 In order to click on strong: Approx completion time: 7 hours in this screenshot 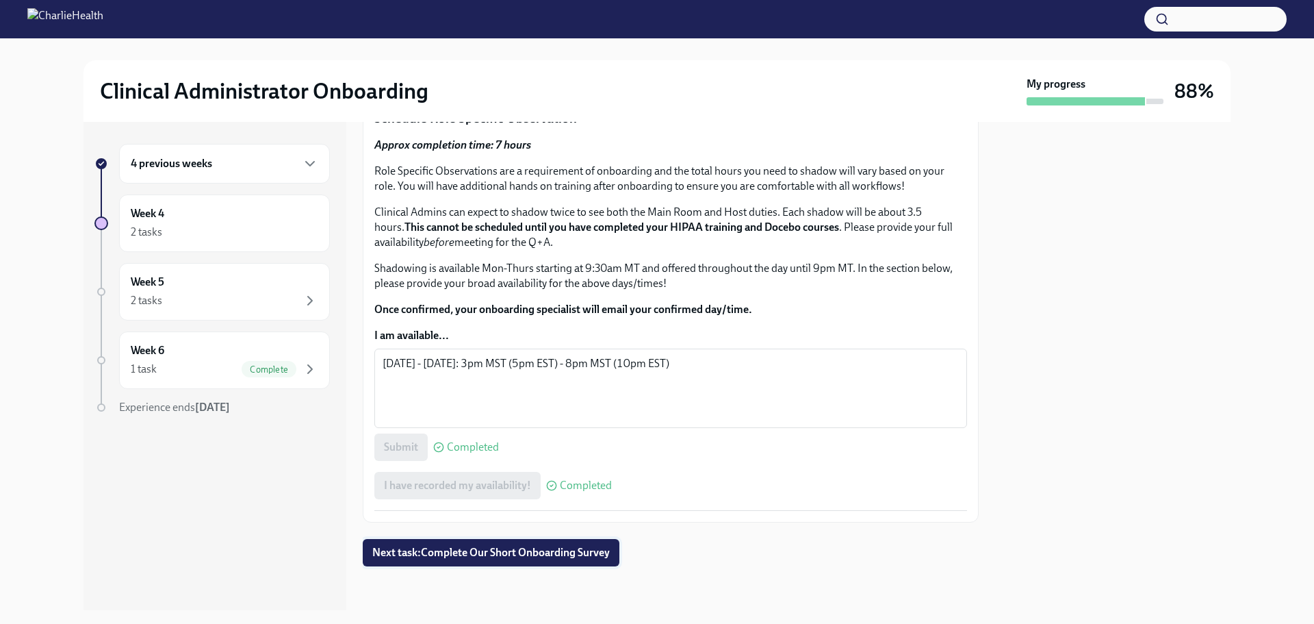, I will do `click(452, 144)`.